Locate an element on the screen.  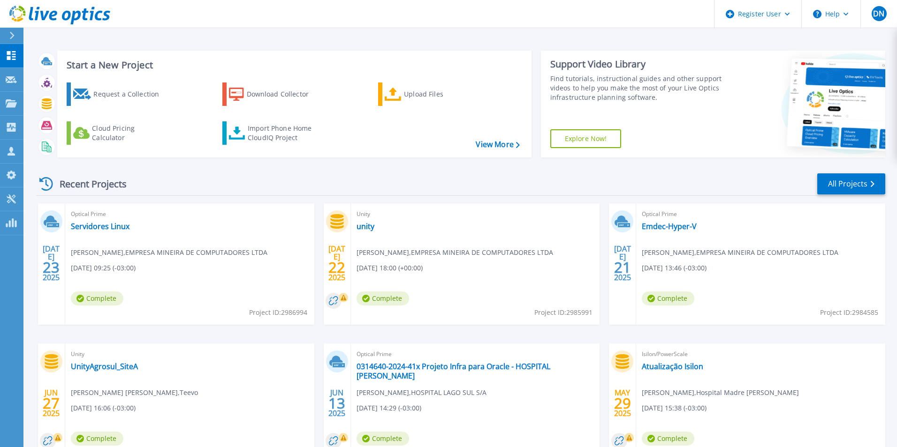
span: 22 is located at coordinates (337, 267).